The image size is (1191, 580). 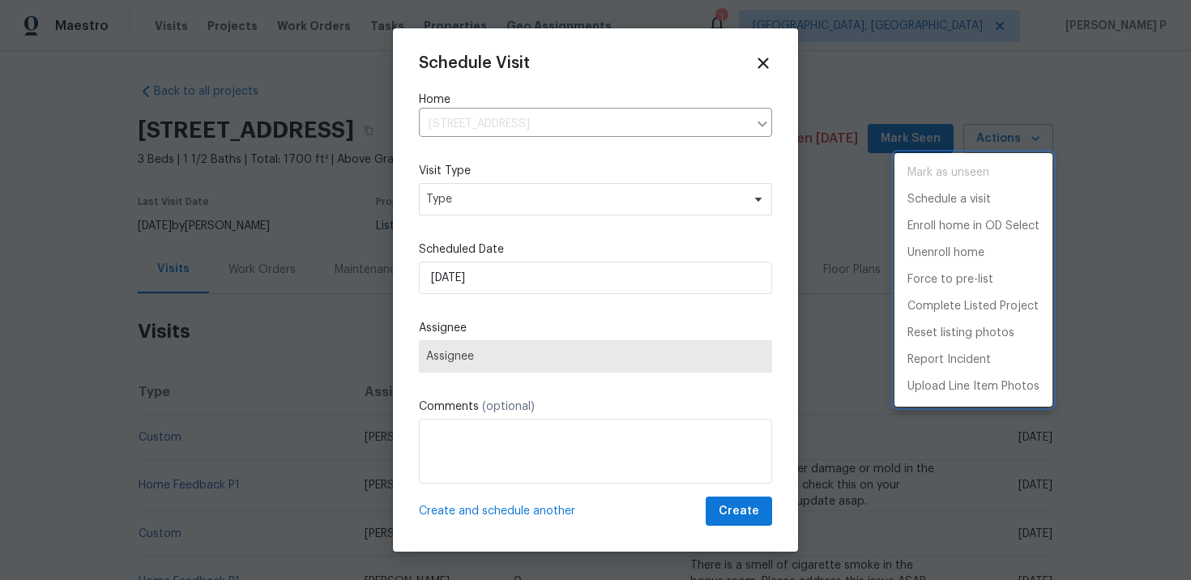 What do you see at coordinates (973, 387) in the screenshot?
I see `p: Upload Line Item Photos` at bounding box center [973, 387].